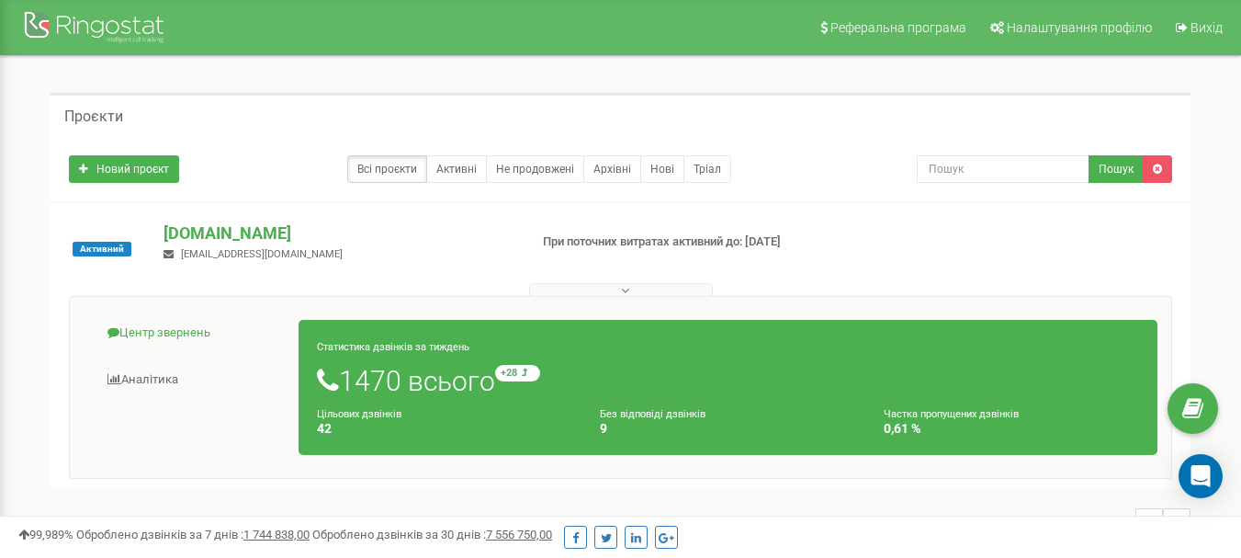 This screenshot has height=558, width=1241. Describe the element at coordinates (663, 169) in the screenshot. I see `a: Нові` at that location.